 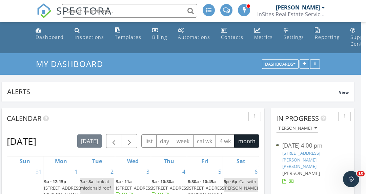 I want to click on div: InSites Real Estate Services, so click(x=291, y=14).